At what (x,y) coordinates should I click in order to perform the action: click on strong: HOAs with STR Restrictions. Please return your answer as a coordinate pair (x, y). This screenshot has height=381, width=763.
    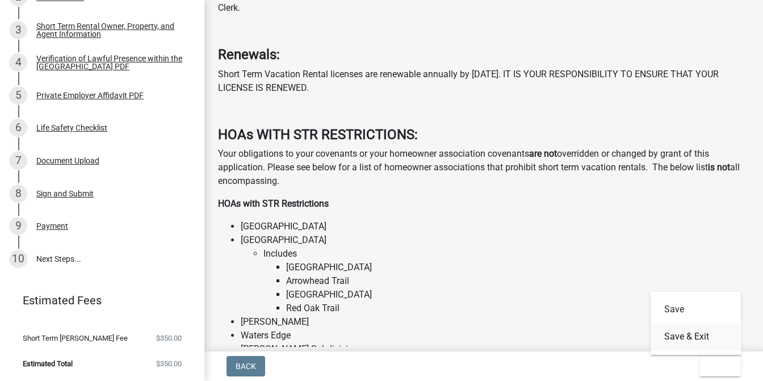
    Looking at the image, I should click on (273, 203).